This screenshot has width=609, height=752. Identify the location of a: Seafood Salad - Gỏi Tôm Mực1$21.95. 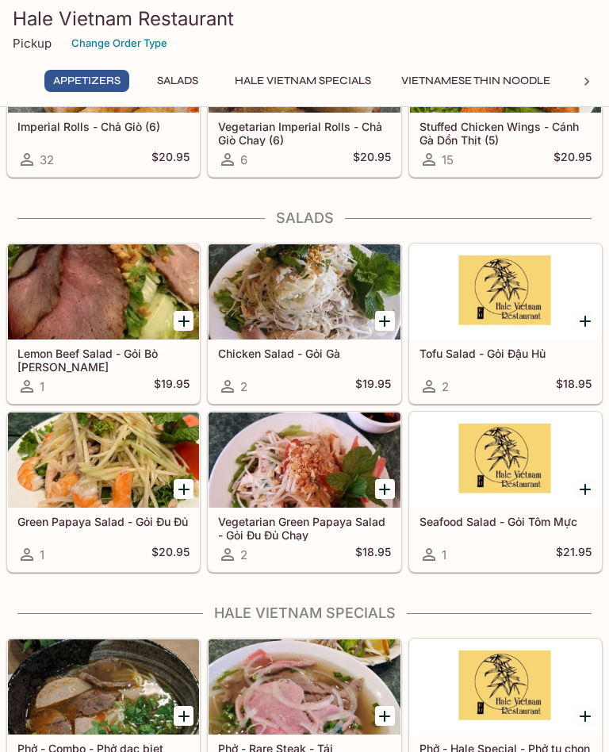
(506, 492).